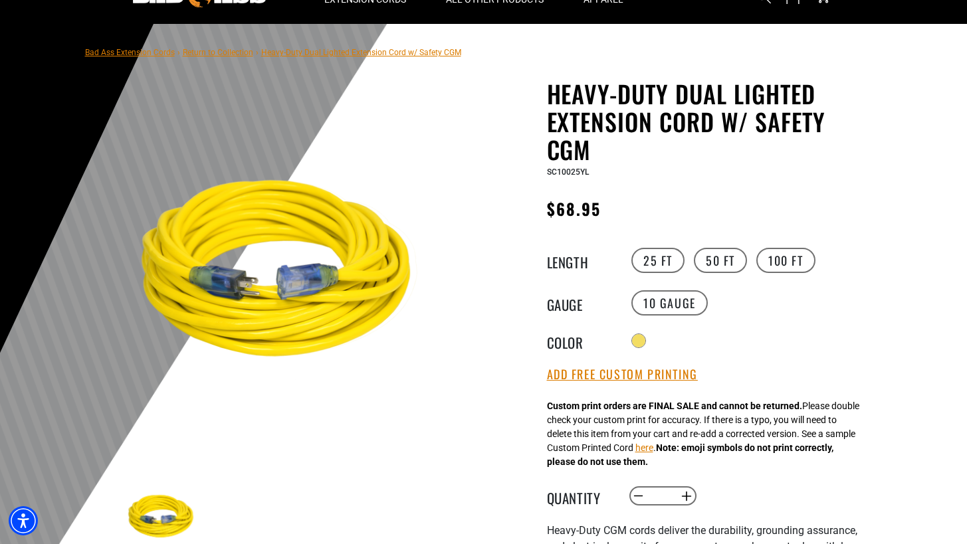 This screenshot has width=967, height=544. I want to click on div: Accessibility Menu, so click(23, 521).